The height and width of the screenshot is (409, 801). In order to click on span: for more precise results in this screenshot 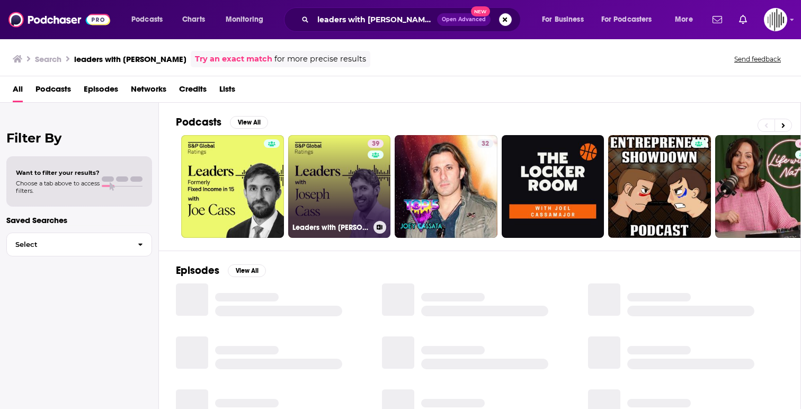, I will do `click(320, 59)`.